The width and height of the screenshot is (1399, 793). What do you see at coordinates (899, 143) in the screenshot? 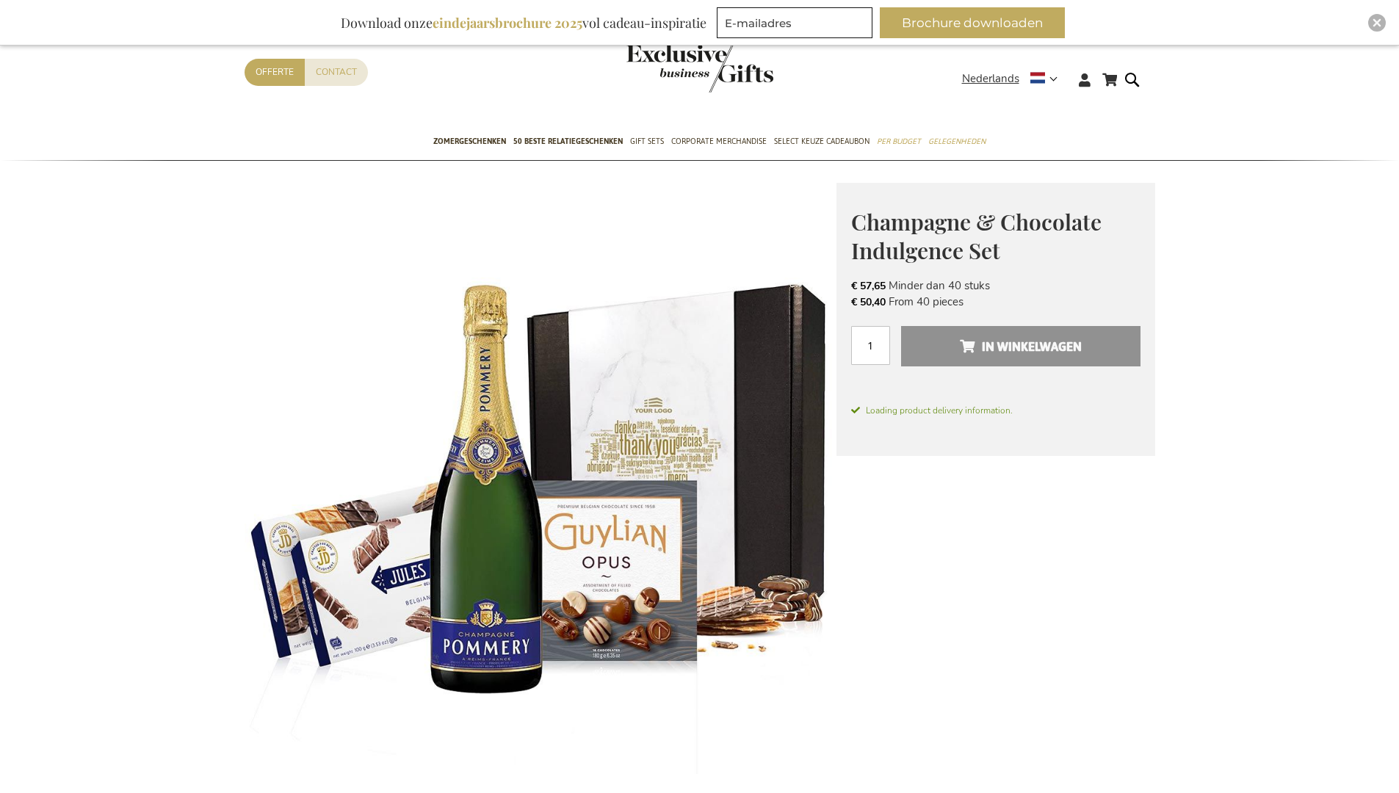
I see `a: Per Budget` at bounding box center [899, 143].